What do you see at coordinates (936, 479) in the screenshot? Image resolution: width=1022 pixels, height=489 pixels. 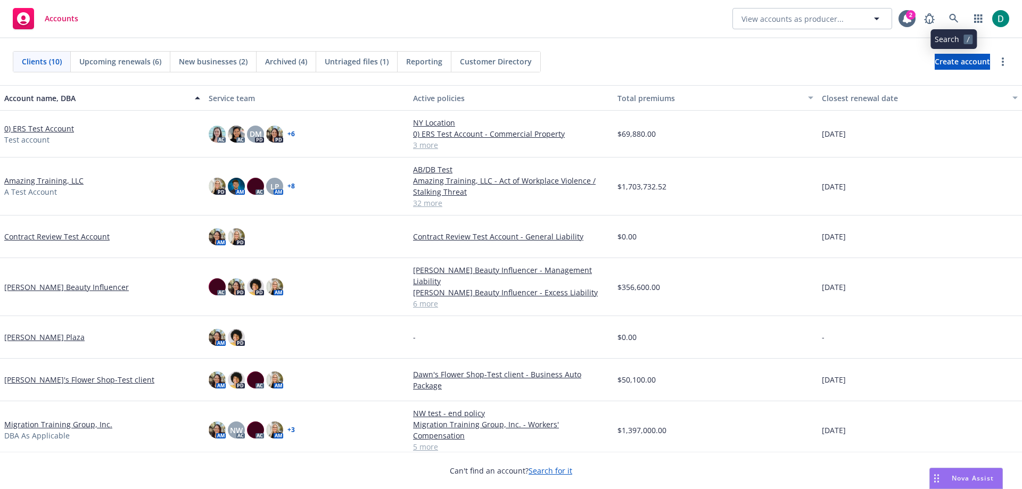 I see `div: Drag to move` at bounding box center [936, 479].